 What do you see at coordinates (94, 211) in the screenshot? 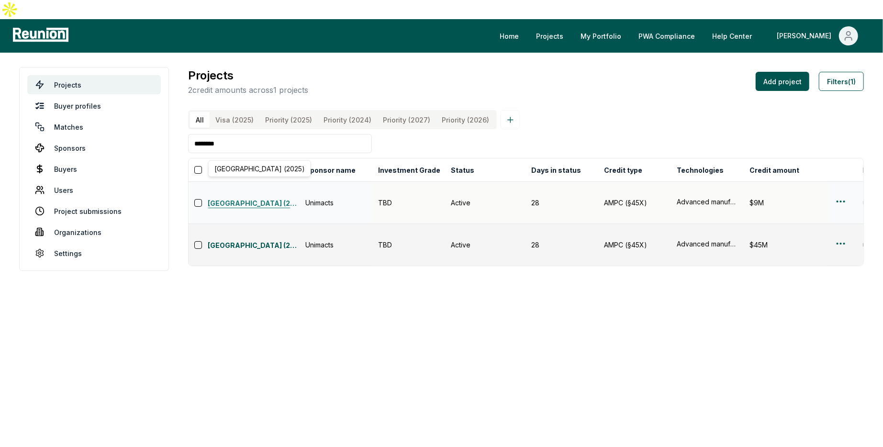
I see `a: Project submissions` at bounding box center [94, 211].